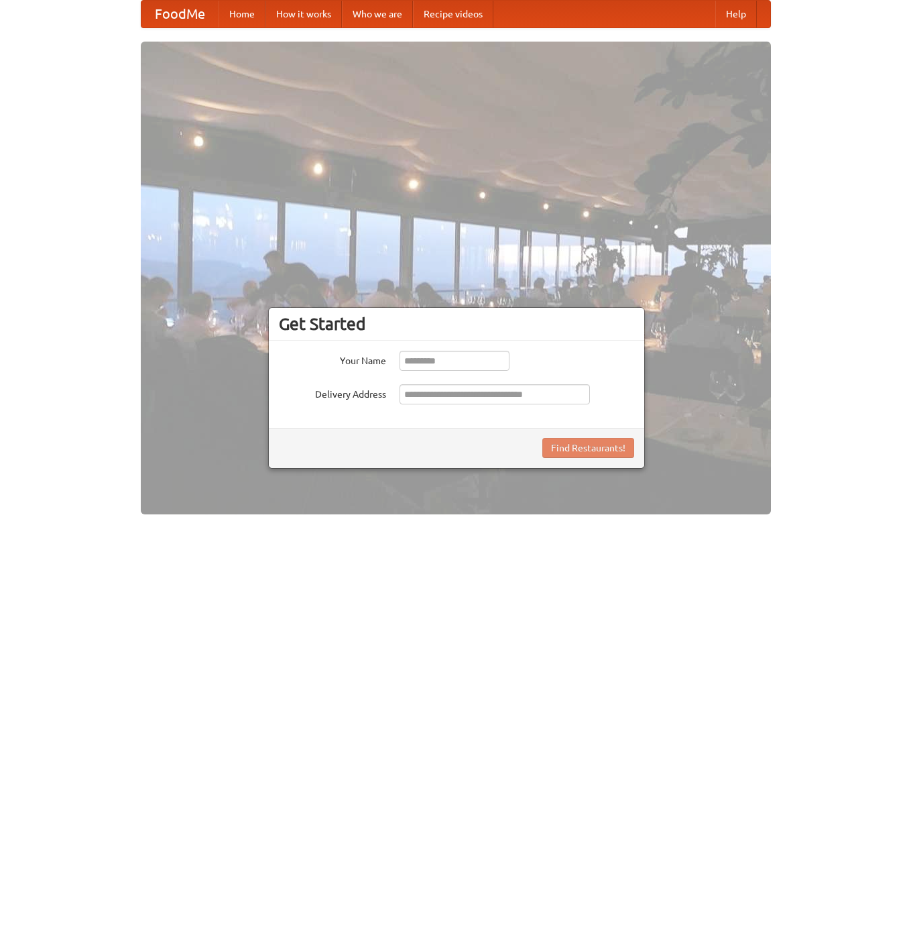 The width and height of the screenshot is (911, 949). Describe the element at coordinates (242, 14) in the screenshot. I see `a: Home` at that location.